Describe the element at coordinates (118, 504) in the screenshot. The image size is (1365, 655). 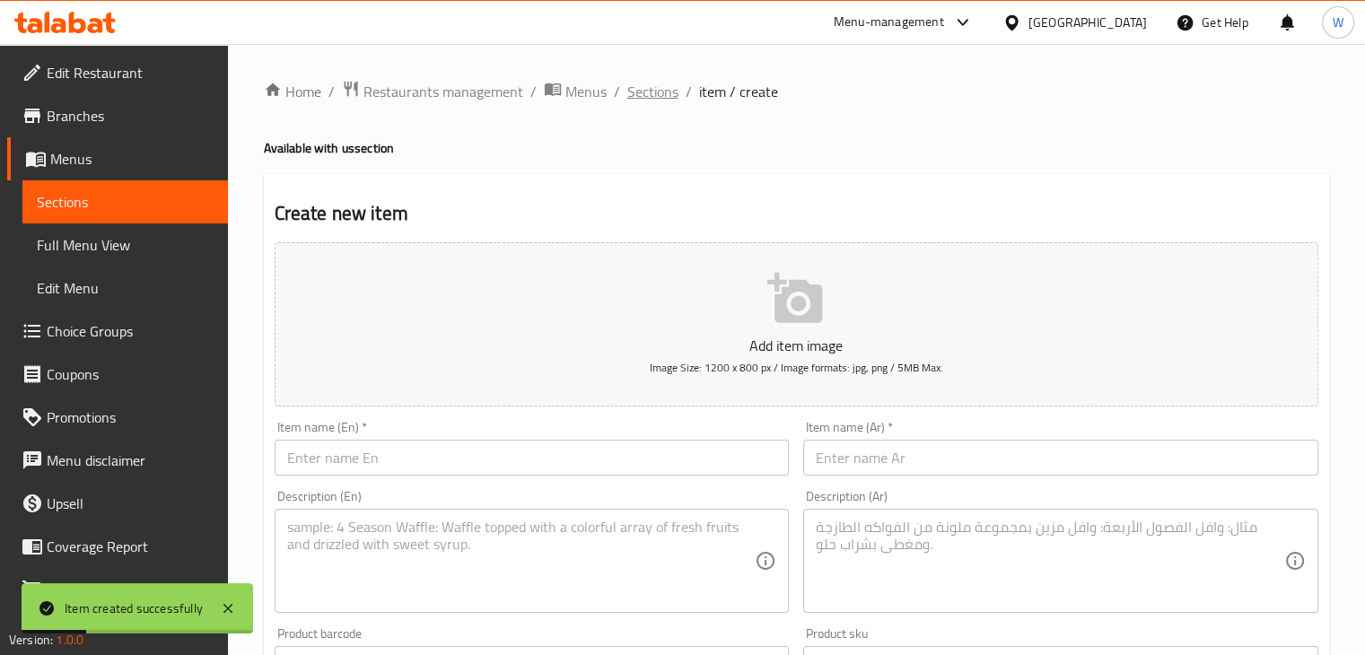
I see `a: Upsell` at that location.